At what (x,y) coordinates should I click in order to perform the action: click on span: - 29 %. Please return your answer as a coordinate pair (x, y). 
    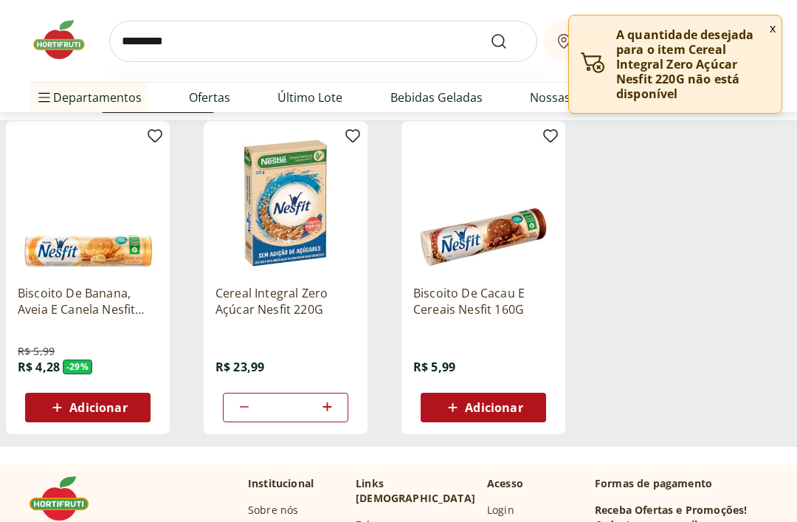
    Looking at the image, I should click on (77, 367).